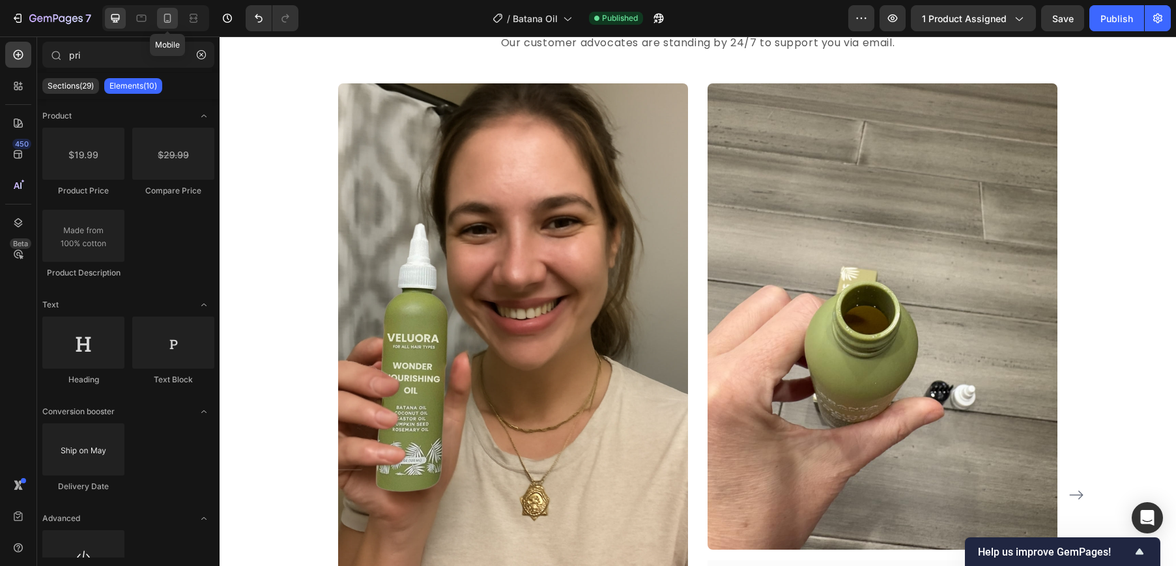 This screenshot has width=1176, height=566. What do you see at coordinates (857, 459) in the screenshot?
I see `button: Carousel Next Arrow` at bounding box center [857, 459].